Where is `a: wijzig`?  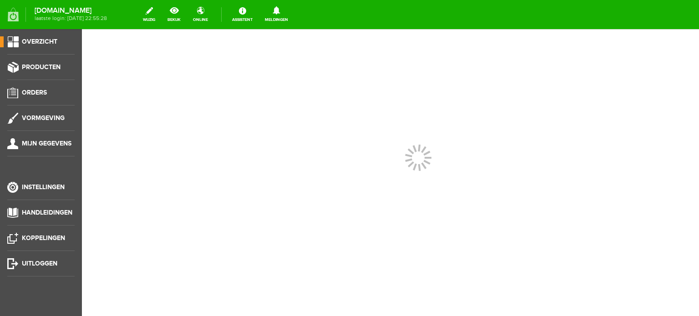 a: wijzig is located at coordinates (149, 15).